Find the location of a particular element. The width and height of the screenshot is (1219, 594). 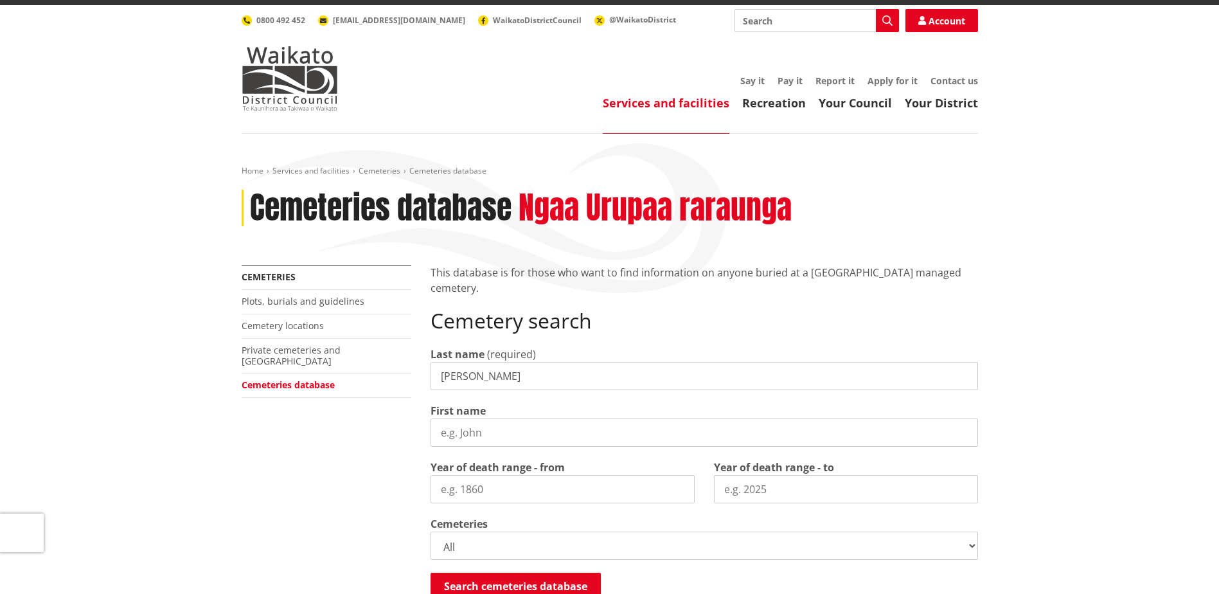

img: Waikato District Council - Te Kaunihera aa Takiwaa o Waikato is located at coordinates (290, 78).